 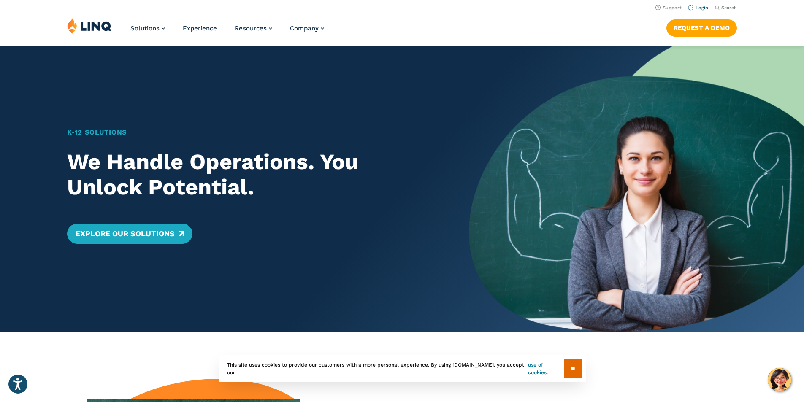 I want to click on img: LINQ | K‑12 Software, so click(x=89, y=26).